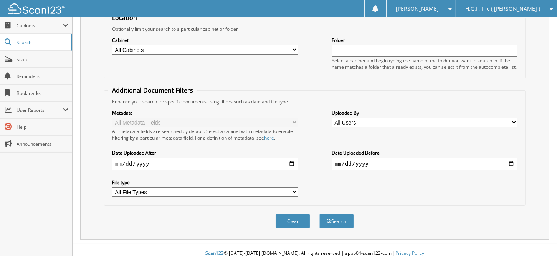  Describe the element at coordinates (205, 113) in the screenshot. I see `label: Metadata` at that location.